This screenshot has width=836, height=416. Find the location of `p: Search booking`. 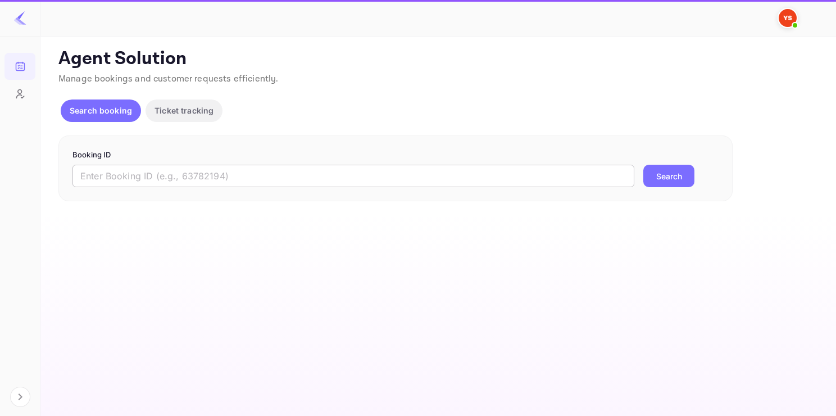

p: Search booking is located at coordinates (101, 110).